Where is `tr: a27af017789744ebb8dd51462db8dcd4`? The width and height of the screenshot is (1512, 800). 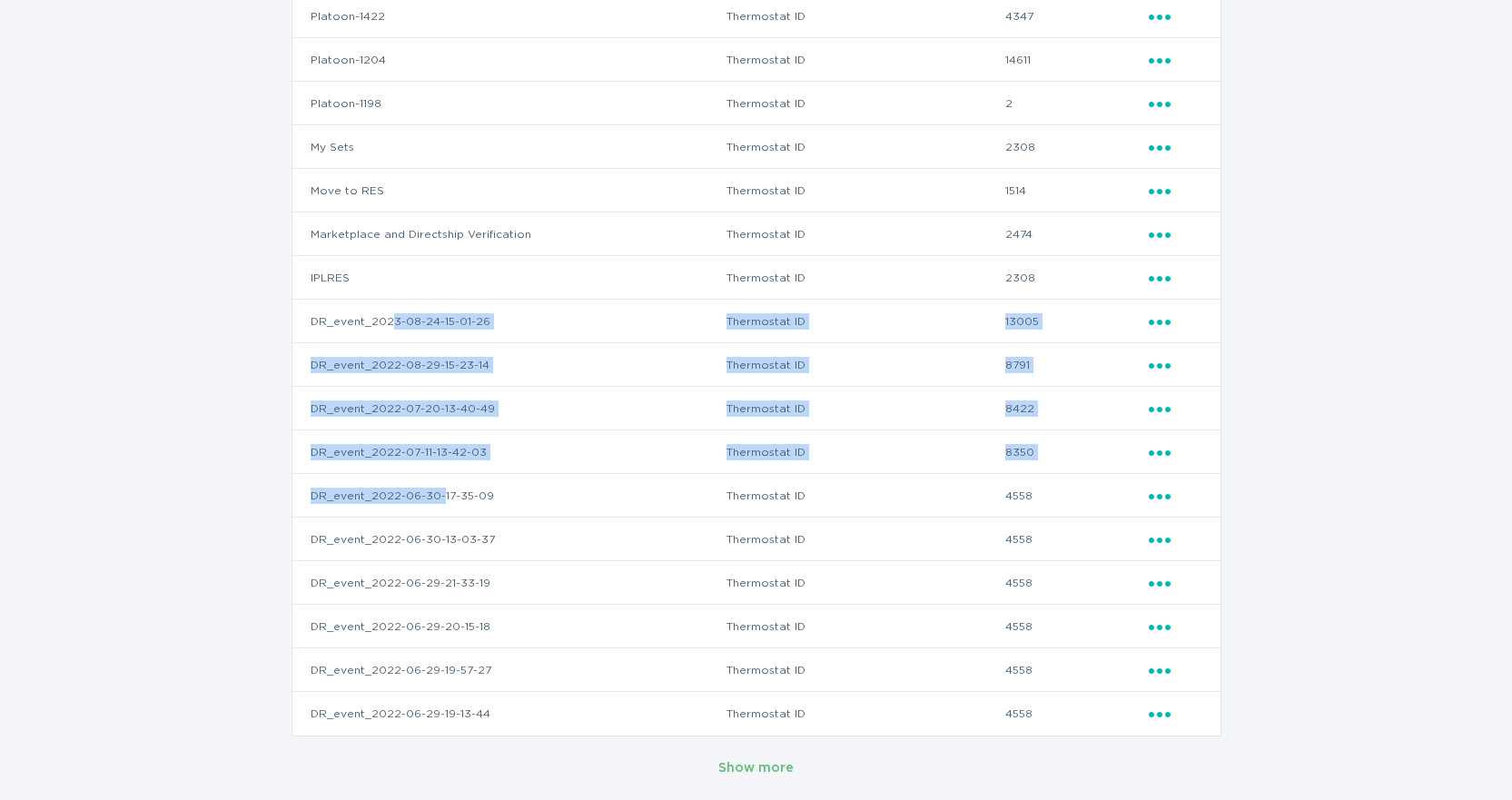
tr: a27af017789744ebb8dd51462db8dcd4 is located at coordinates (757, 234).